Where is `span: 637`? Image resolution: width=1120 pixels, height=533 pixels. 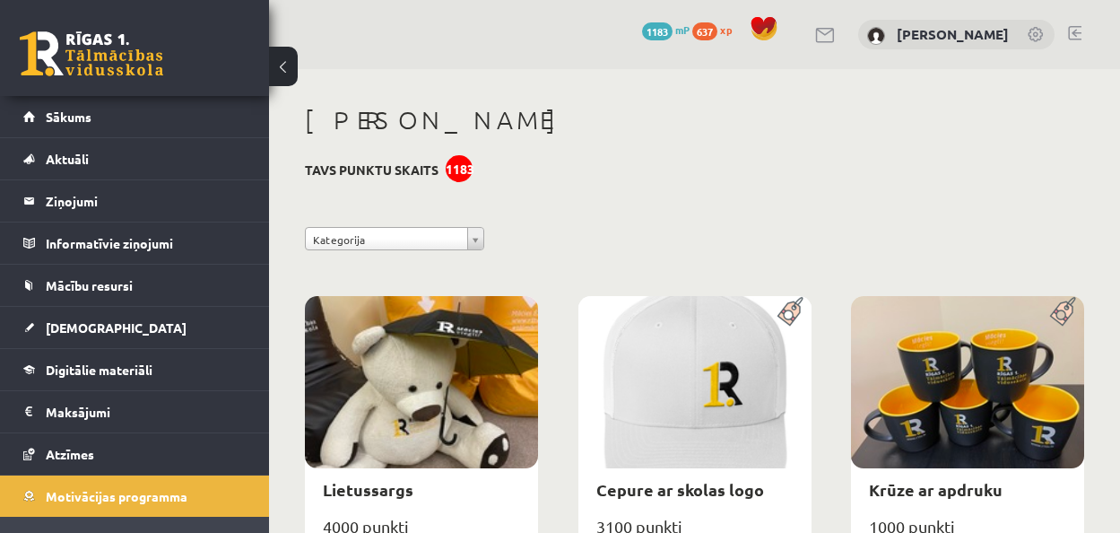
span: 637 is located at coordinates (705, 31).